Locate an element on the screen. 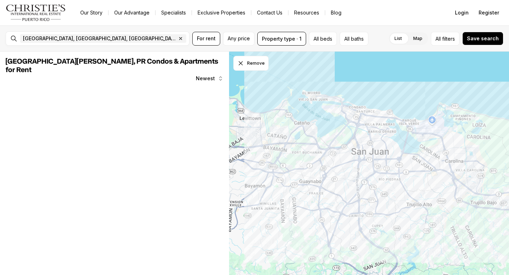  button: Save search is located at coordinates (483, 39).